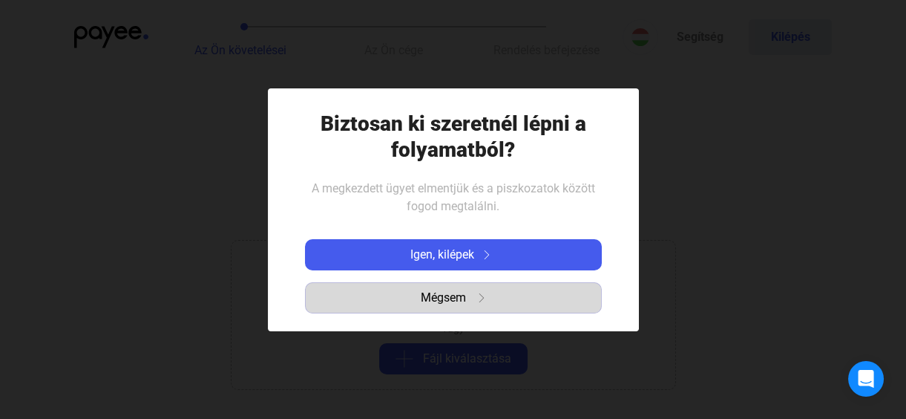 The height and width of the screenshot is (419, 906). I want to click on button: Mégsemarrow-right-grey, so click(454, 298).